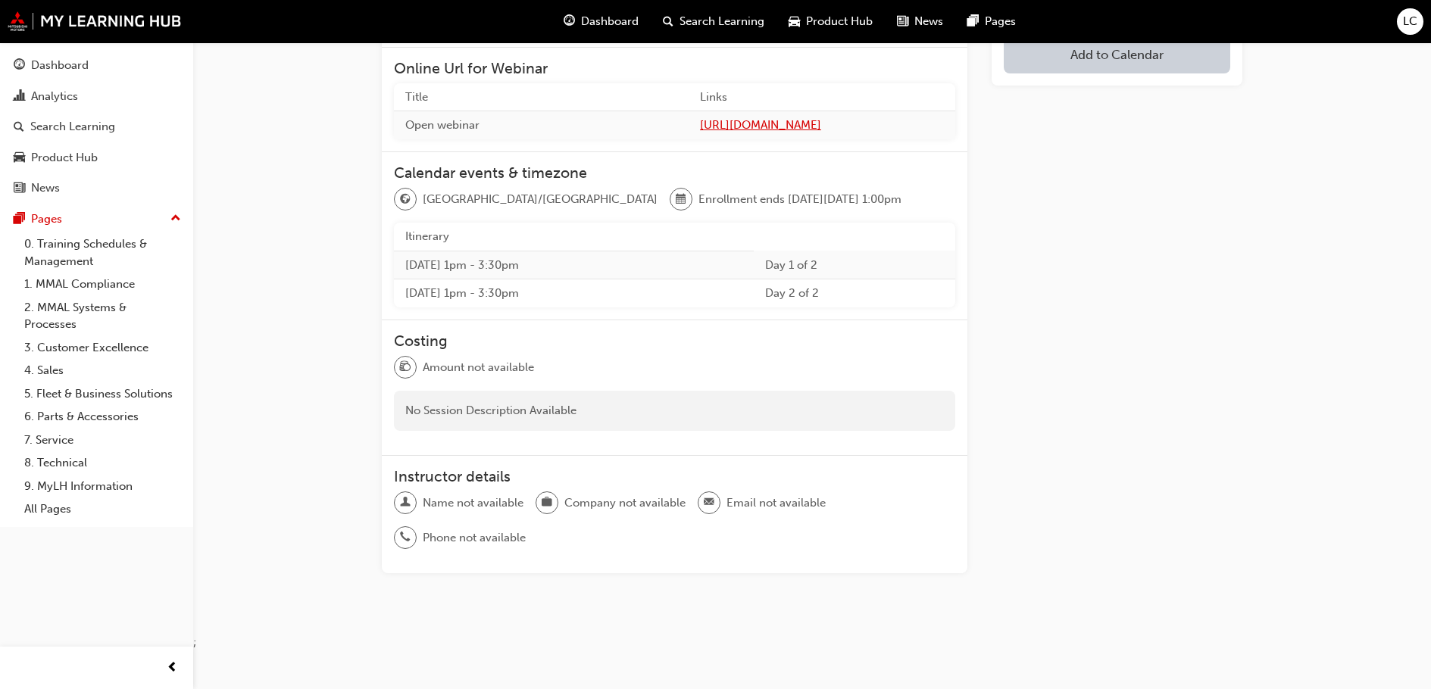 The height and width of the screenshot is (689, 1431). Describe the element at coordinates (45, 188) in the screenshot. I see `div: News` at that location.